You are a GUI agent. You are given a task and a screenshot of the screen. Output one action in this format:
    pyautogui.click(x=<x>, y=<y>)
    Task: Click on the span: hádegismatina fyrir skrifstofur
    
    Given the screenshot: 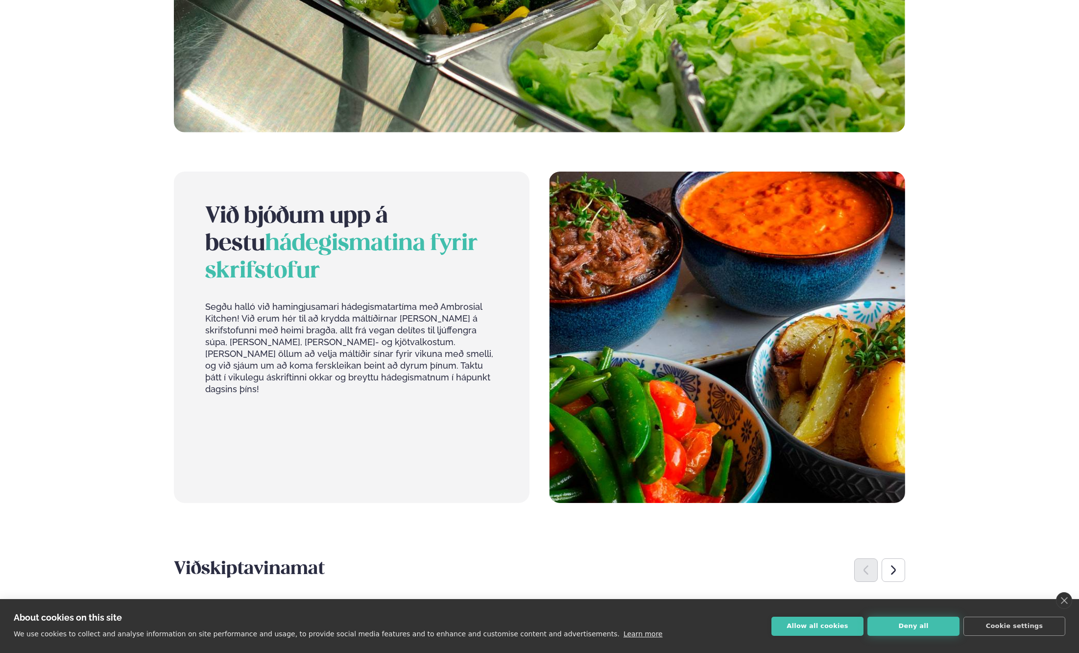 What is the action you would take?
    pyautogui.click(x=341, y=258)
    